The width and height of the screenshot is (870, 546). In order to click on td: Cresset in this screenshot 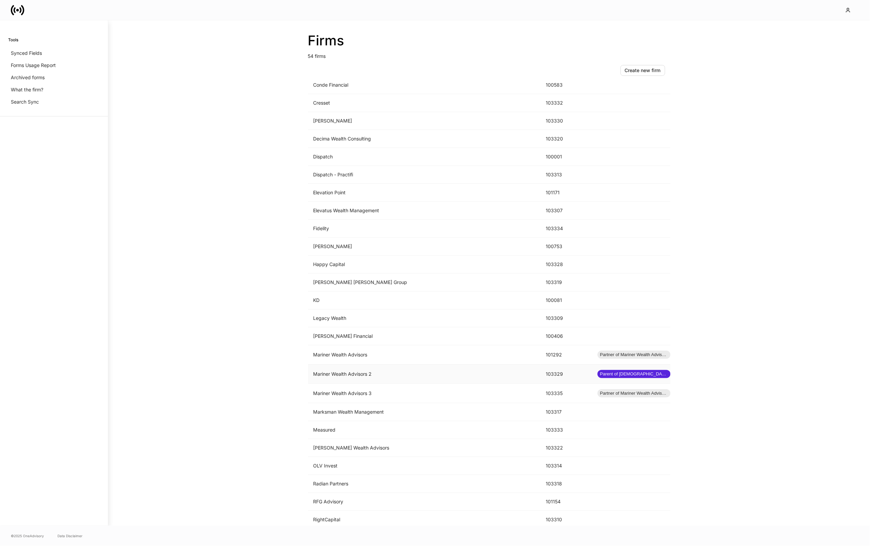, I will do `click(425, 103)`.